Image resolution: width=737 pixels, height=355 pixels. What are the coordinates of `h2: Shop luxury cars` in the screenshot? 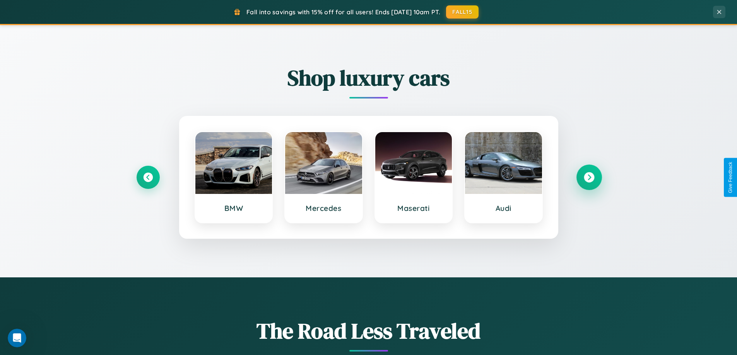 It's located at (369, 78).